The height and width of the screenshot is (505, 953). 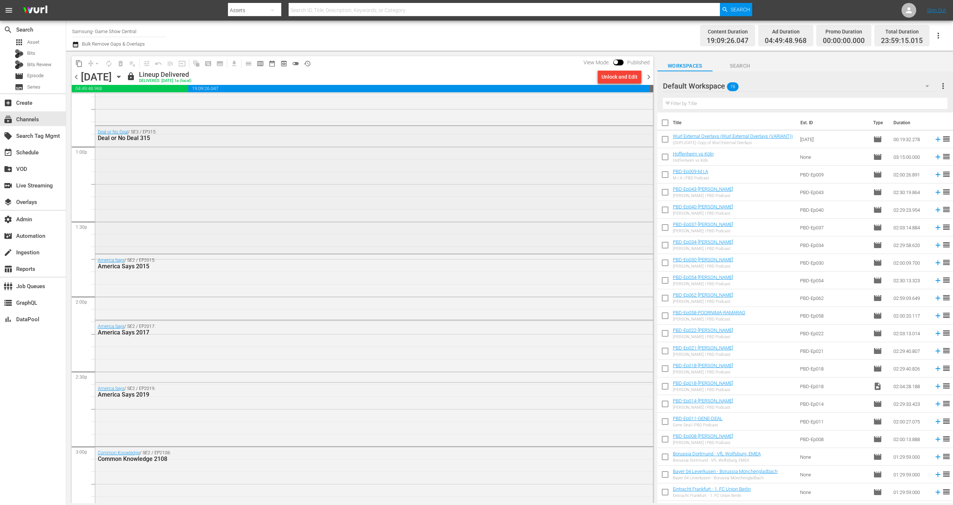 What do you see at coordinates (170, 64) in the screenshot?
I see `span: Fill episodes with ad slates` at bounding box center [170, 64].